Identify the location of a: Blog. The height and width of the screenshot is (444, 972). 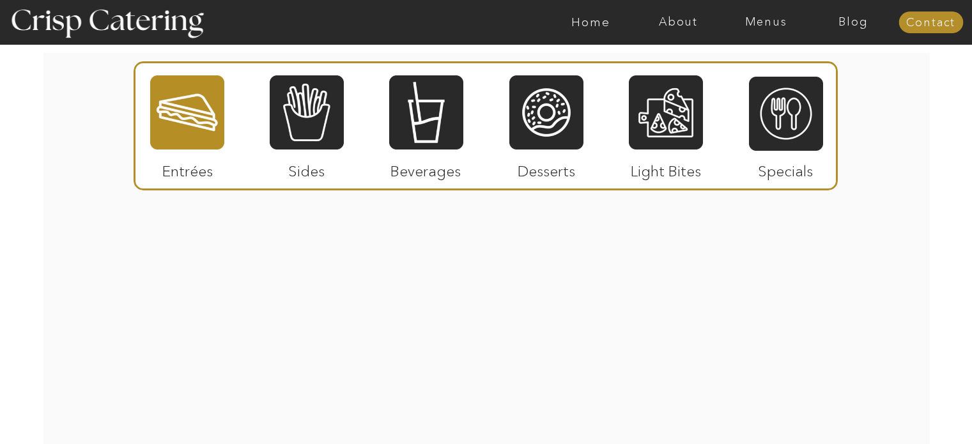
(853, 22).